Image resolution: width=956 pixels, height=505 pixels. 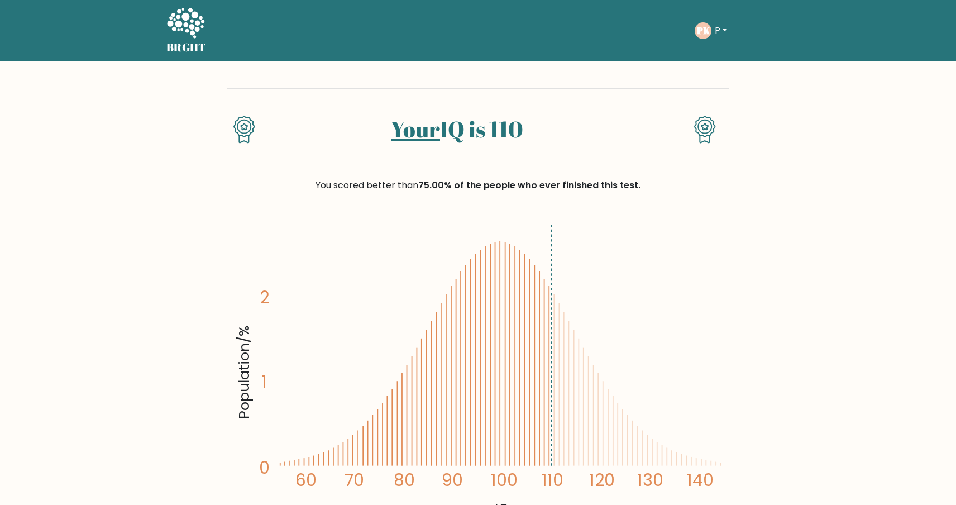 I want to click on button: P, so click(x=721, y=31).